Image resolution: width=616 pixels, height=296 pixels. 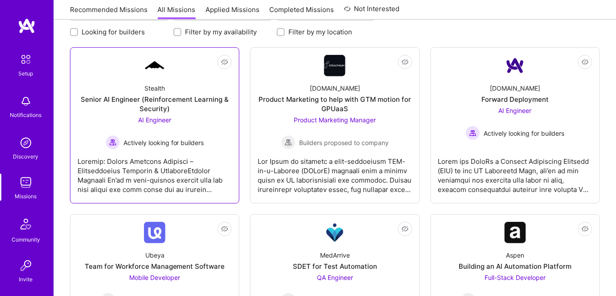 I want to click on div: Building an AI Automation Platform, so click(x=515, y=266).